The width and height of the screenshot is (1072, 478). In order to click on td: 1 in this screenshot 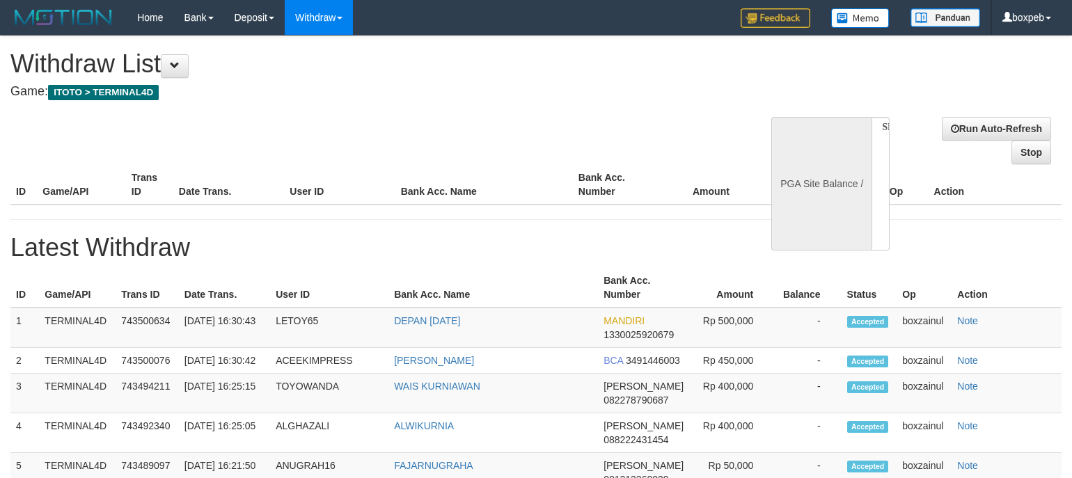, I will do `click(24, 328)`.